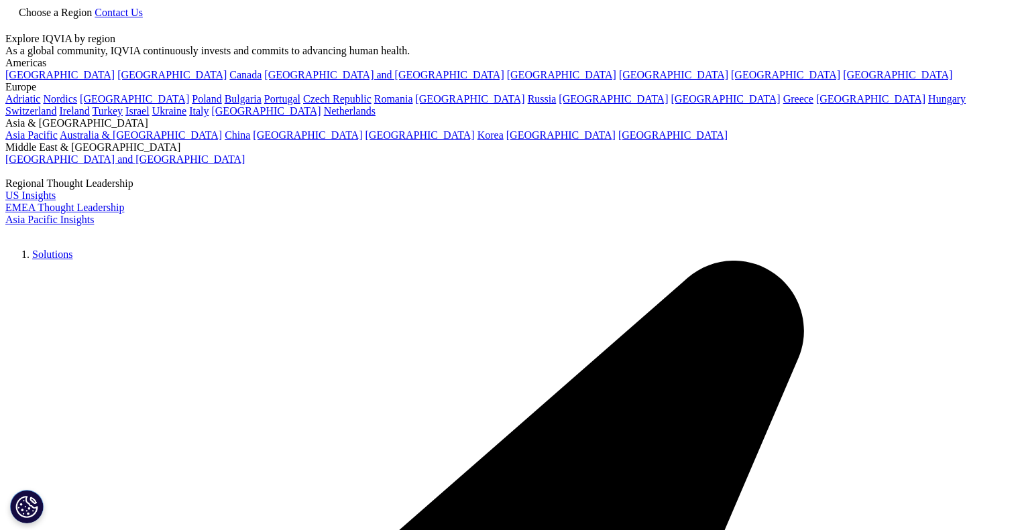 The width and height of the screenshot is (1020, 530). What do you see at coordinates (542, 99) in the screenshot?
I see `a: Russia` at bounding box center [542, 99].